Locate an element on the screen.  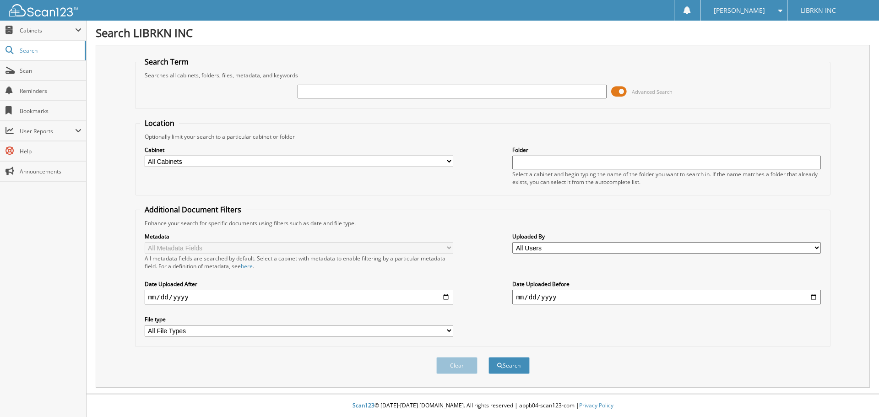
label: Uploaded By is located at coordinates (667, 236).